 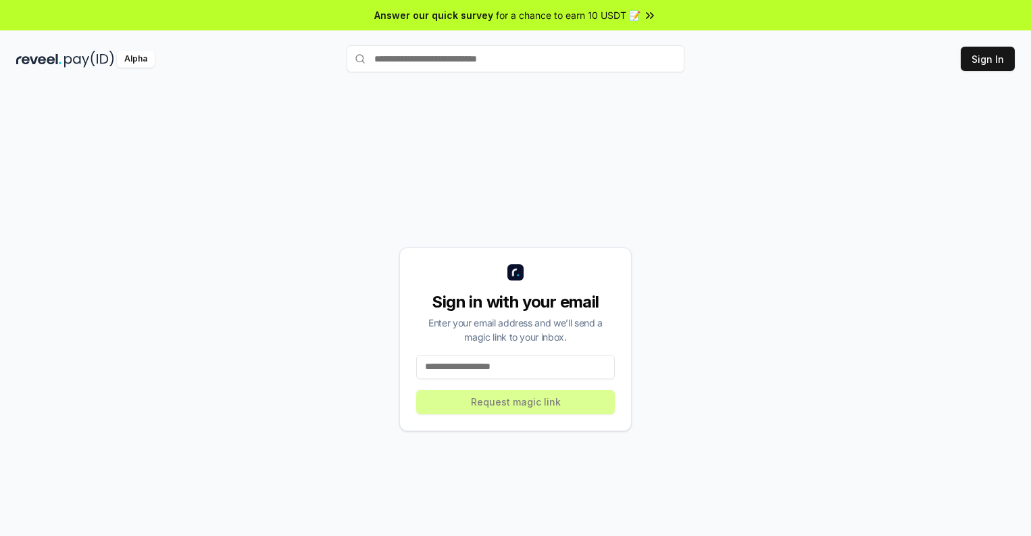 I want to click on div: Enter your email address and we’ll send a magic link to your inbox., so click(x=516, y=330).